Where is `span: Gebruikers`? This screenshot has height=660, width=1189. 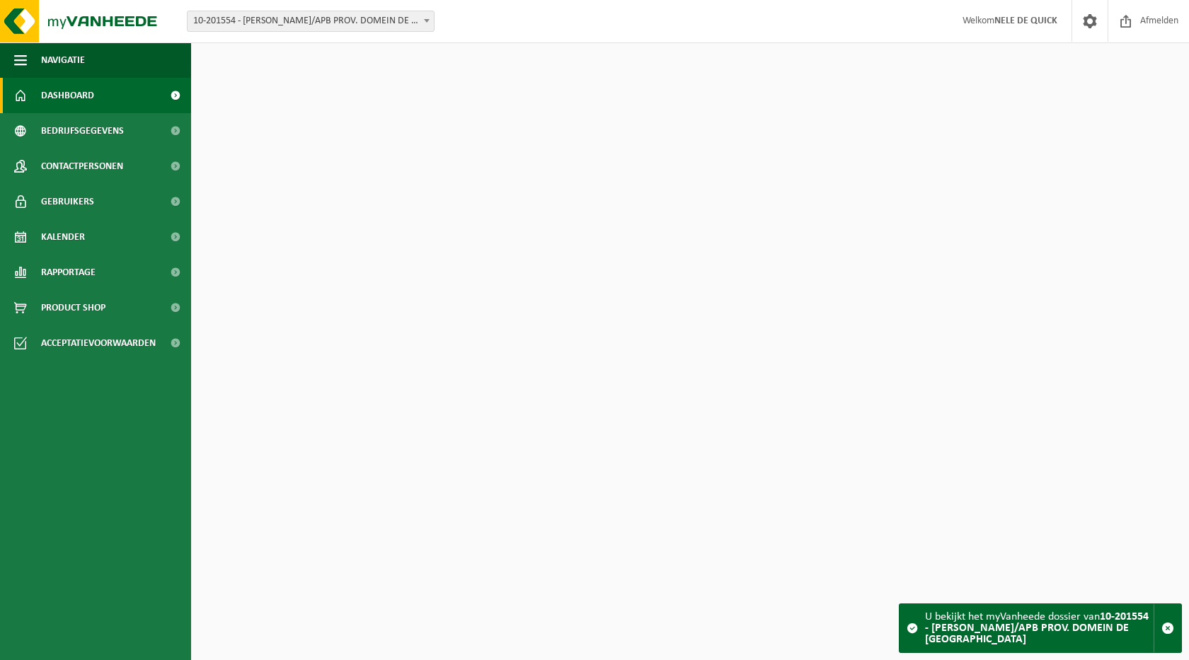
span: Gebruikers is located at coordinates (67, 202).